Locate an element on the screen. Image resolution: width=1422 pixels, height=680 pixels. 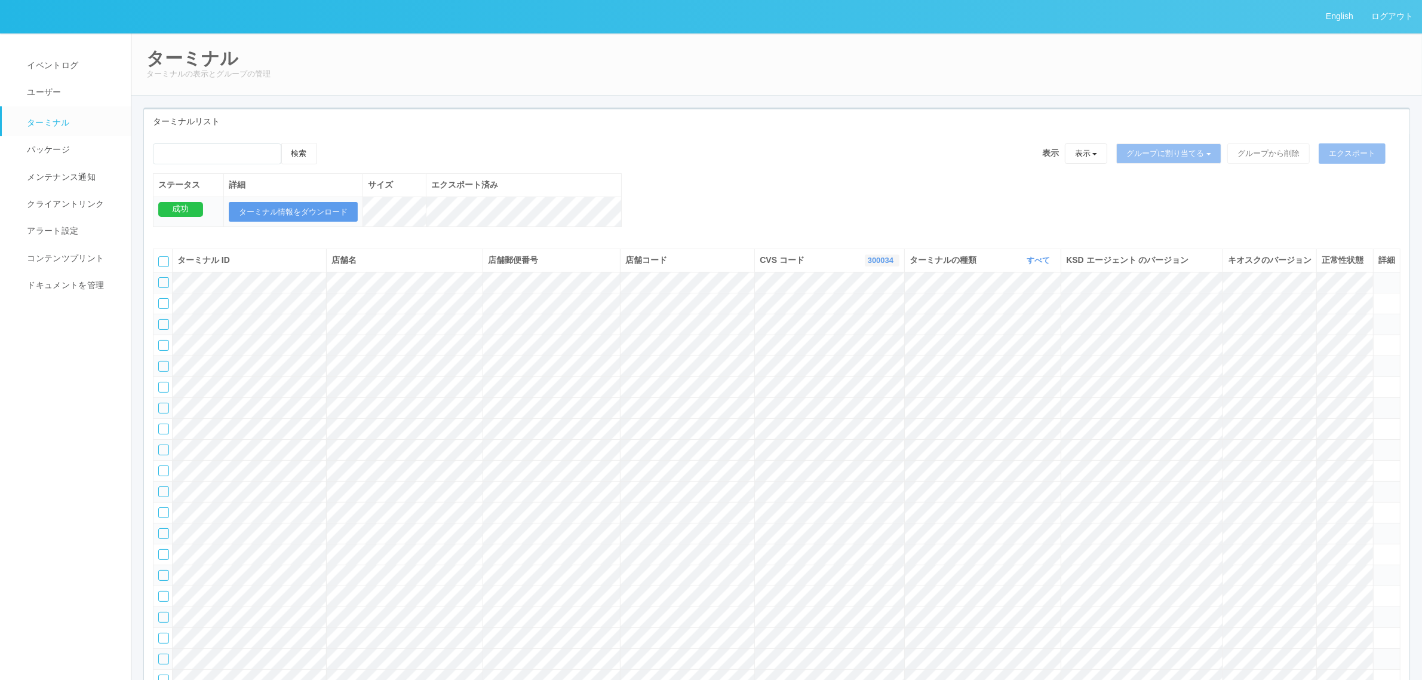
div: 成功 is located at coordinates (180, 209).